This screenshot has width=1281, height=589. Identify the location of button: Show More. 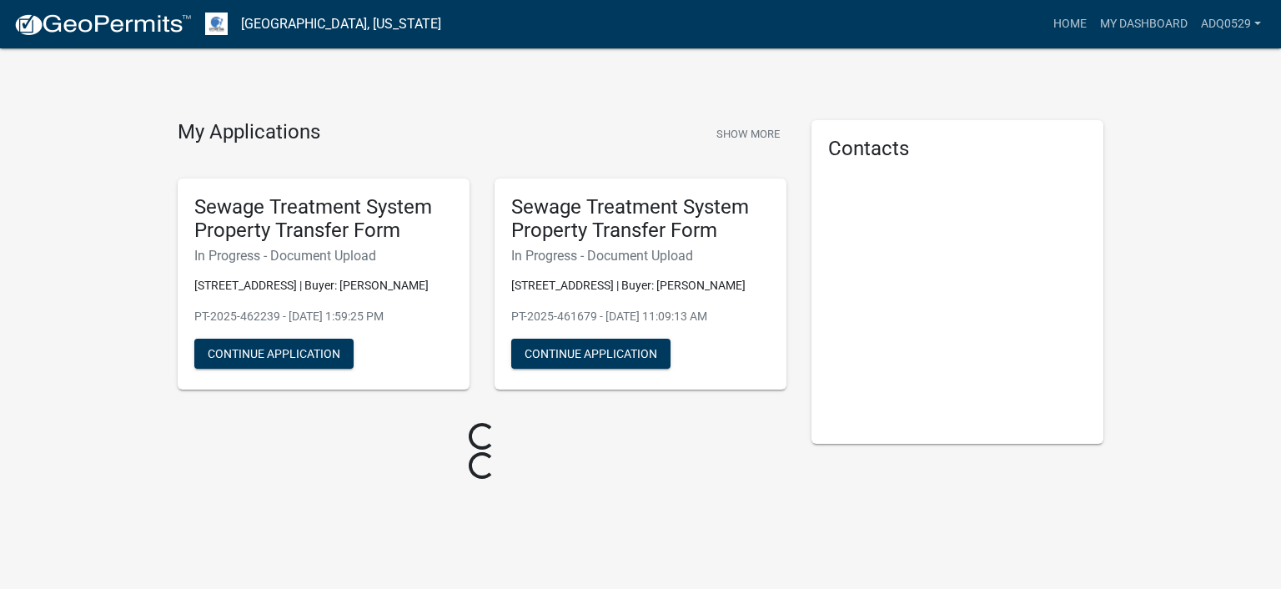
(748, 133).